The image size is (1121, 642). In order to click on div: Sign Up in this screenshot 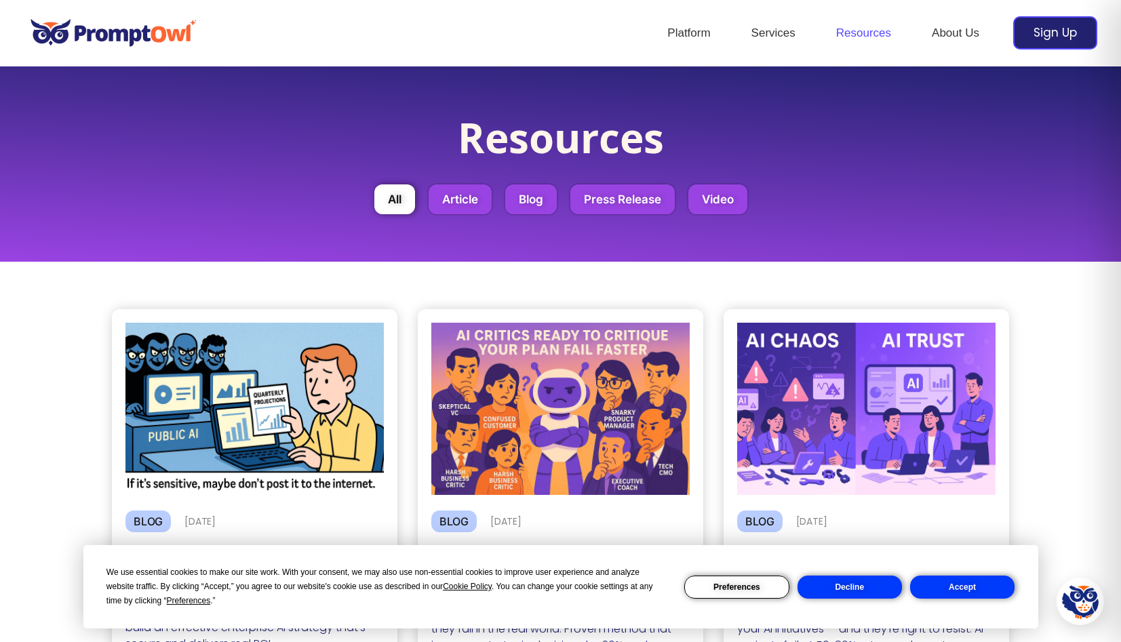, I will do `click(1055, 33)`.